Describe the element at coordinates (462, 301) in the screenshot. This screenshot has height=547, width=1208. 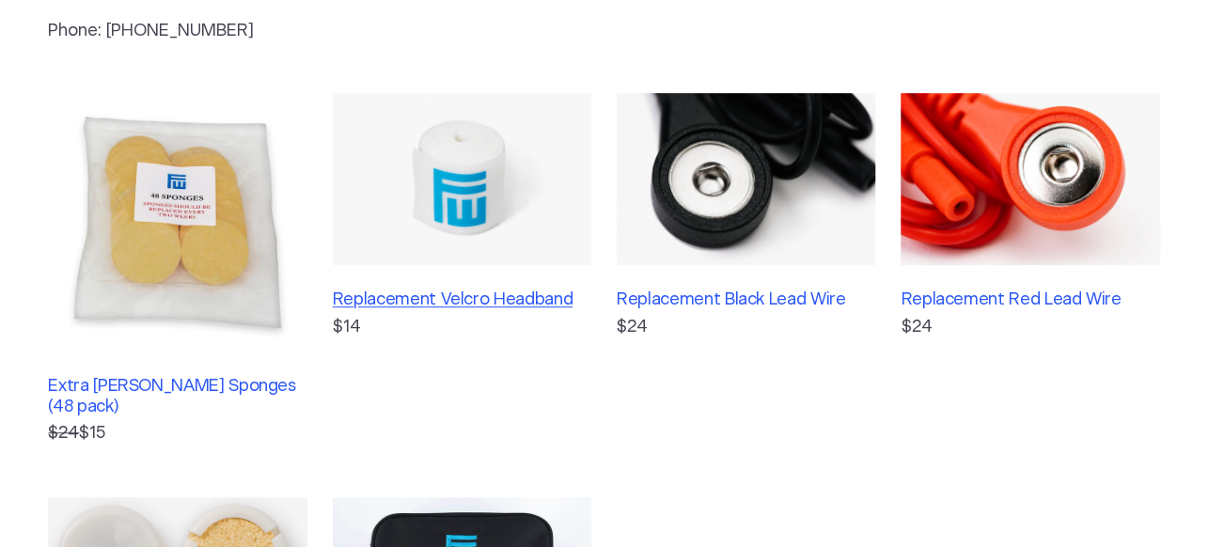
I see `h3: Replacement Velcro Headband` at that location.